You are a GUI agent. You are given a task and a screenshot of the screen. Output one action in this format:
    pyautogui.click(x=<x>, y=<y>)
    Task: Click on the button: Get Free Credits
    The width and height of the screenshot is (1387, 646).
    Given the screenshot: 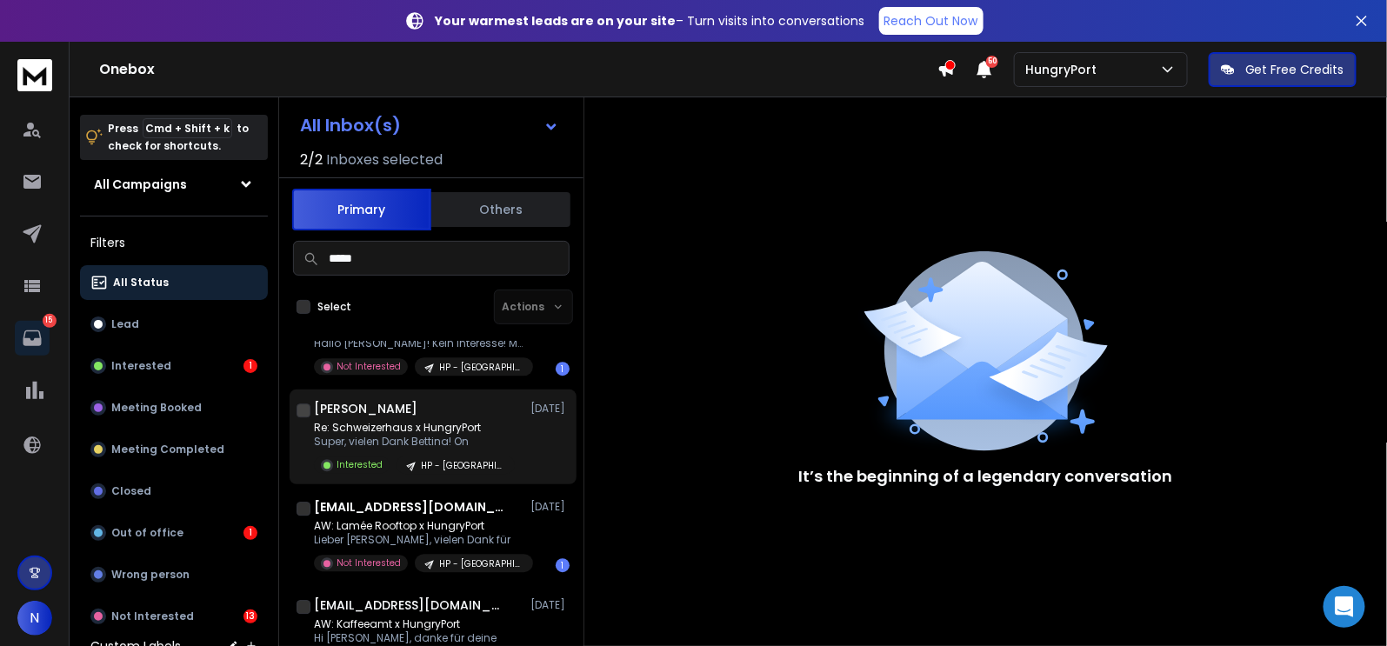 What is the action you would take?
    pyautogui.click(x=1283, y=70)
    